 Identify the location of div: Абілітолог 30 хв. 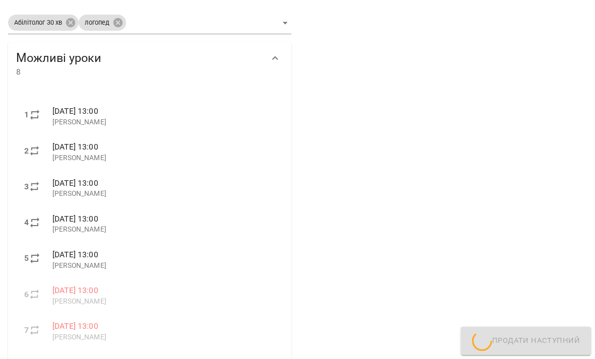
(43, 23).